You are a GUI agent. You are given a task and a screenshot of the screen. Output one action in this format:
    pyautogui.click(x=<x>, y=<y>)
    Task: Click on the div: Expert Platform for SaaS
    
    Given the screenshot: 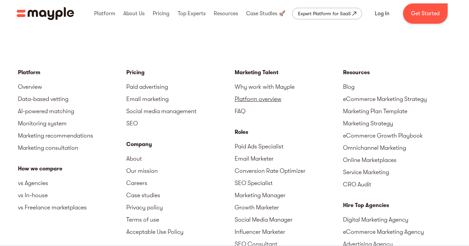 What is the action you would take?
    pyautogui.click(x=324, y=14)
    